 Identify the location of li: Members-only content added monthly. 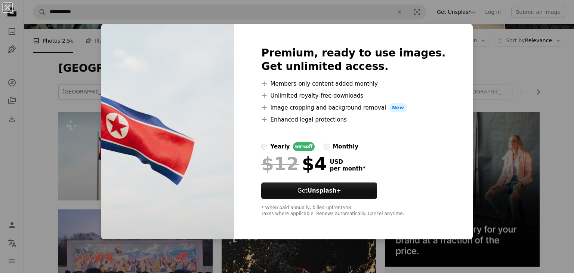
(353, 84).